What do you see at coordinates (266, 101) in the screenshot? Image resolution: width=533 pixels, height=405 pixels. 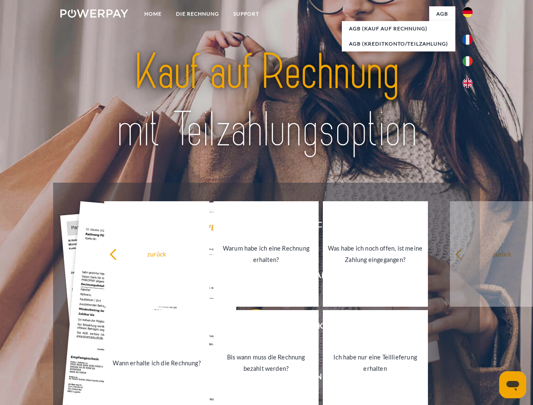 I see `img: title-powerpay_de.svg` at bounding box center [266, 101].